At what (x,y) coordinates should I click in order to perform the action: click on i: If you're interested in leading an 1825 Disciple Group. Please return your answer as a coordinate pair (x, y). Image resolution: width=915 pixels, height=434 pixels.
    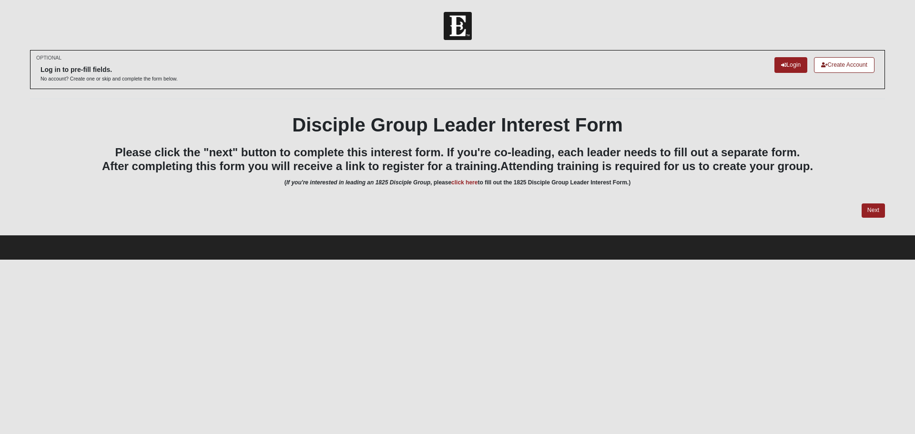
    Looking at the image, I should click on (358, 182).